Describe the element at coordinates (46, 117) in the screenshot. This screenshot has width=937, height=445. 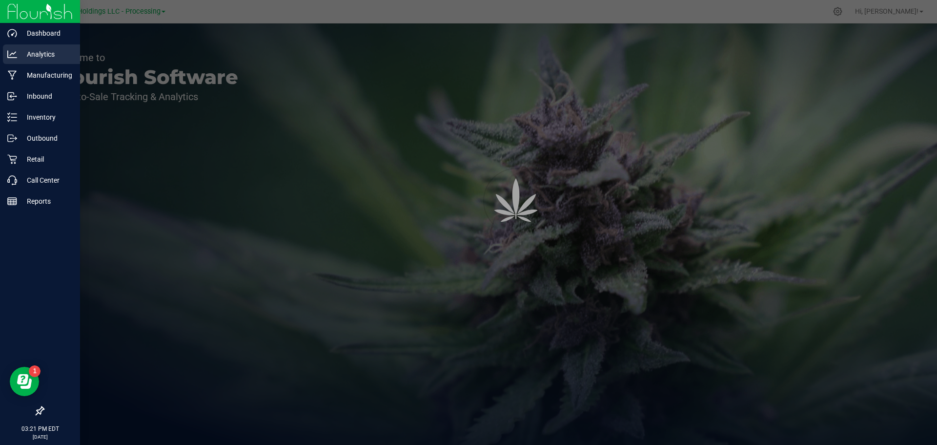
I see `p: Inventory` at that location.